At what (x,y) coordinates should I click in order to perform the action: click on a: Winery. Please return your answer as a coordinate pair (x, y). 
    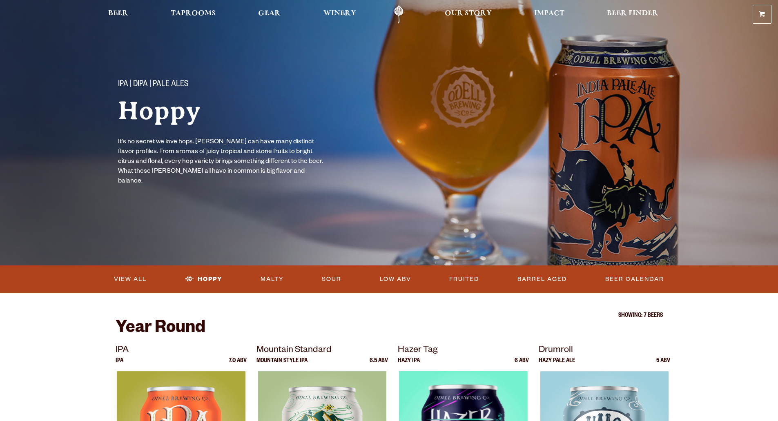
    Looking at the image, I should click on (340, 14).